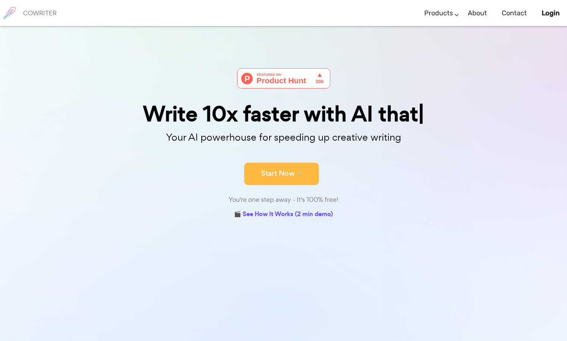  I want to click on a: 🎬 See How It Works (2 min demo), so click(283, 214).